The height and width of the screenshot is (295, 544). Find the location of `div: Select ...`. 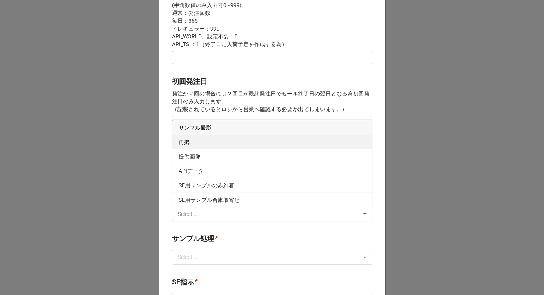

div: Select ... is located at coordinates (193, 257).